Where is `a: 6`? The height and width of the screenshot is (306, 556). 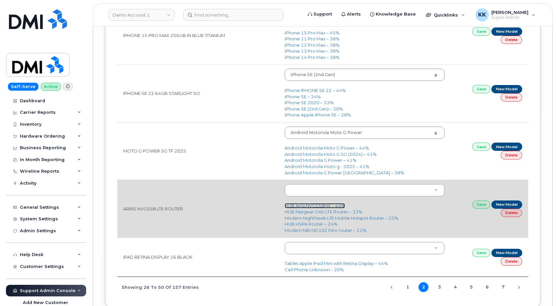 a: 6 is located at coordinates (487, 287).